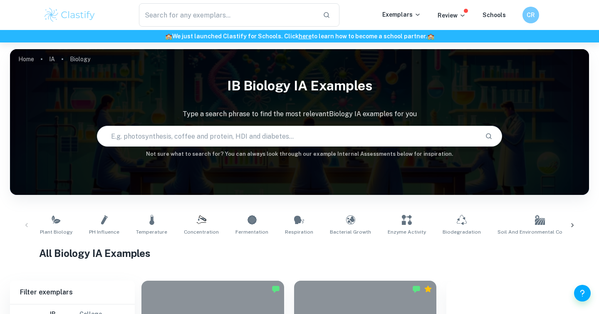 This screenshot has width=599, height=314. Describe the element at coordinates (428, 289) in the screenshot. I see `div: Premium` at that location.